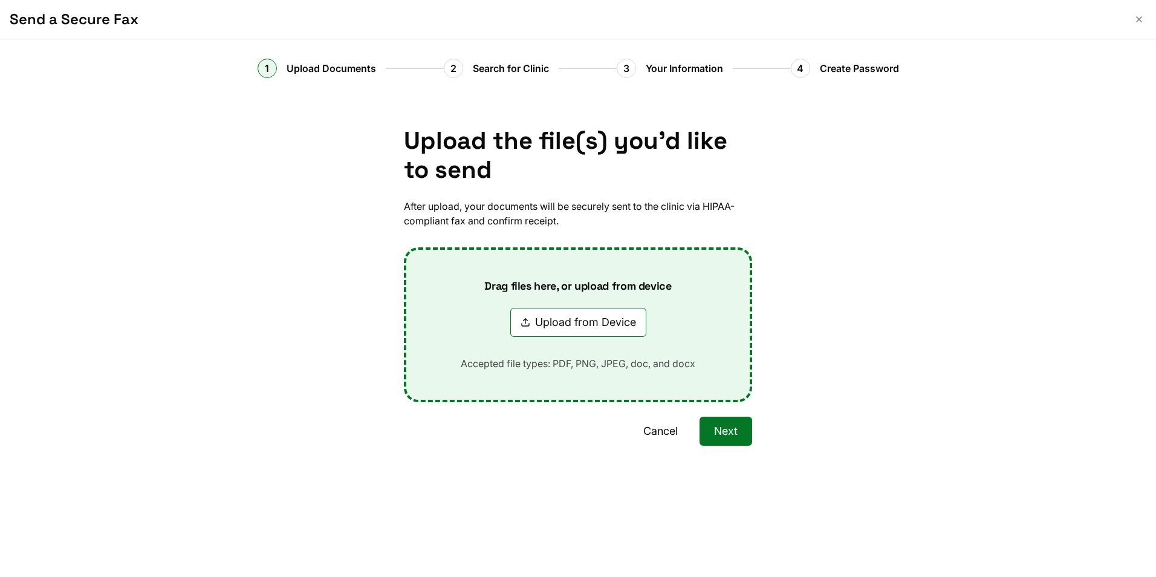  I want to click on h1: Send a Secure Fax, so click(566, 19).